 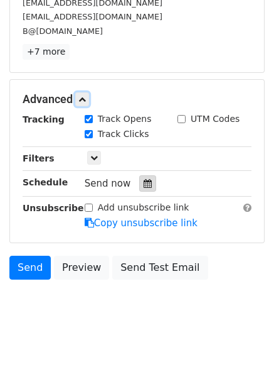 I want to click on strong: Unsubscribe, so click(x=53, y=208).